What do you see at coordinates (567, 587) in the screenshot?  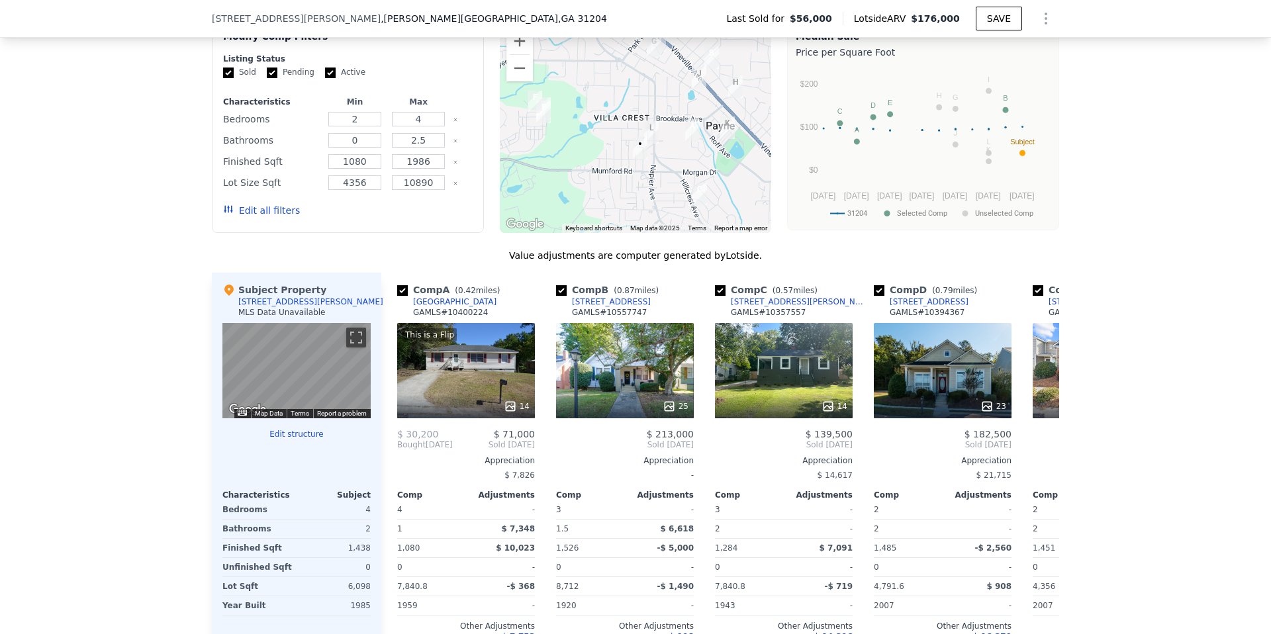 I see `span: 8,712` at bounding box center [567, 587].